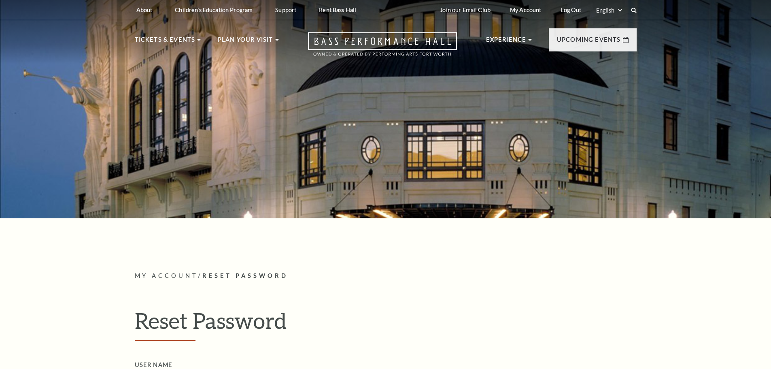 The image size is (771, 369). I want to click on p: Children's Education Program, so click(214, 10).